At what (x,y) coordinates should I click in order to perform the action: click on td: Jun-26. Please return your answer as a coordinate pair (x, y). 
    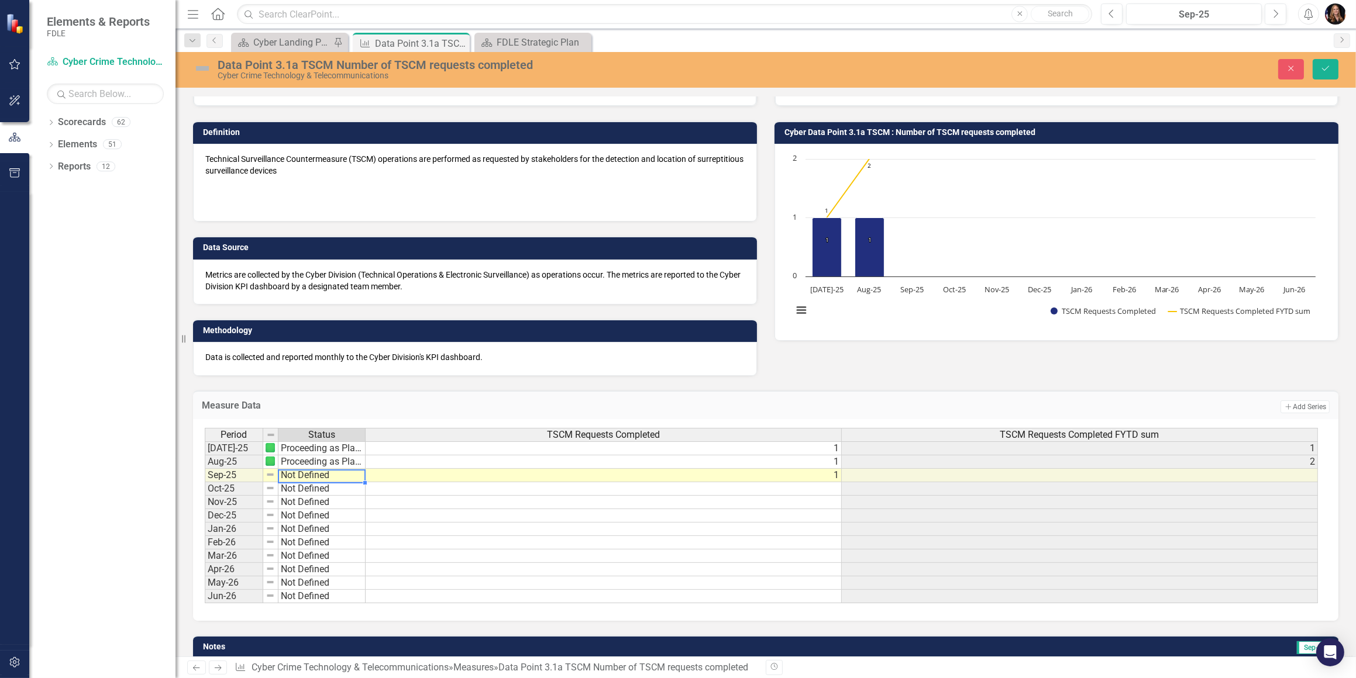
    Looking at the image, I should click on (234, 597).